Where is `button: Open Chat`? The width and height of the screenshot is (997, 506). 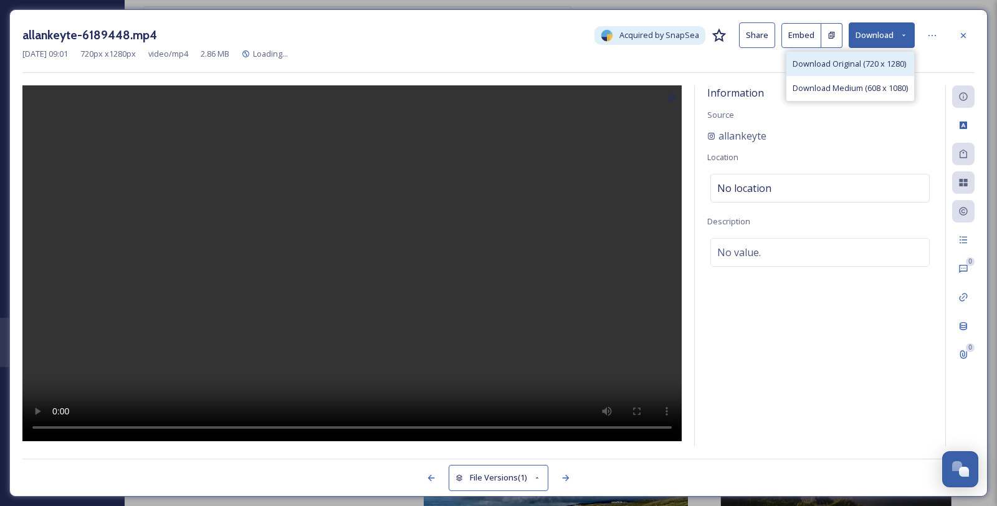 button: Open Chat is located at coordinates (960, 469).